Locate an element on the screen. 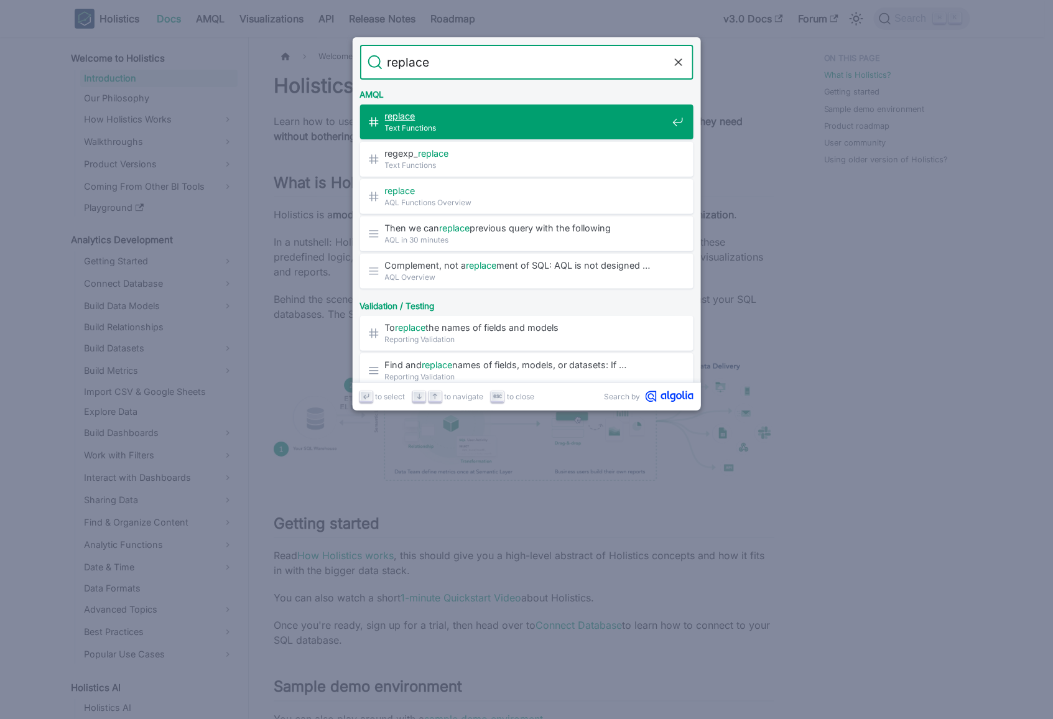 The width and height of the screenshot is (1053, 719). a: Find andreplacenames of fields, models, or datasets: If …Reporting Validation is located at coordinates (527, 371).